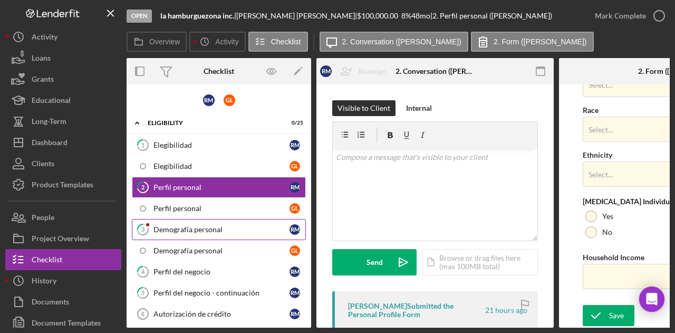 The height and width of the screenshot is (333, 675). What do you see at coordinates (63, 164) in the screenshot?
I see `button: Clients` at bounding box center [63, 164].